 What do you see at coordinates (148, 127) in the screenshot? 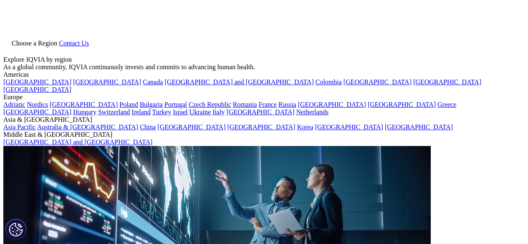
I see `a: China` at bounding box center [148, 127].